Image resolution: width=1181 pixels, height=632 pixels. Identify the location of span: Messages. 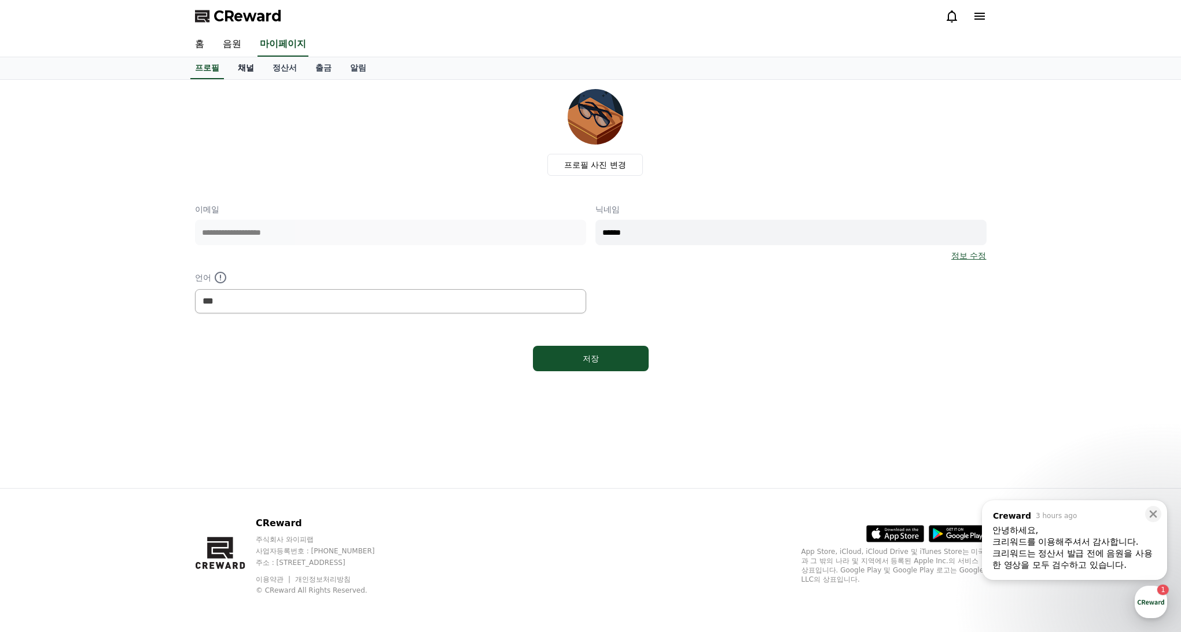
(113, 389).